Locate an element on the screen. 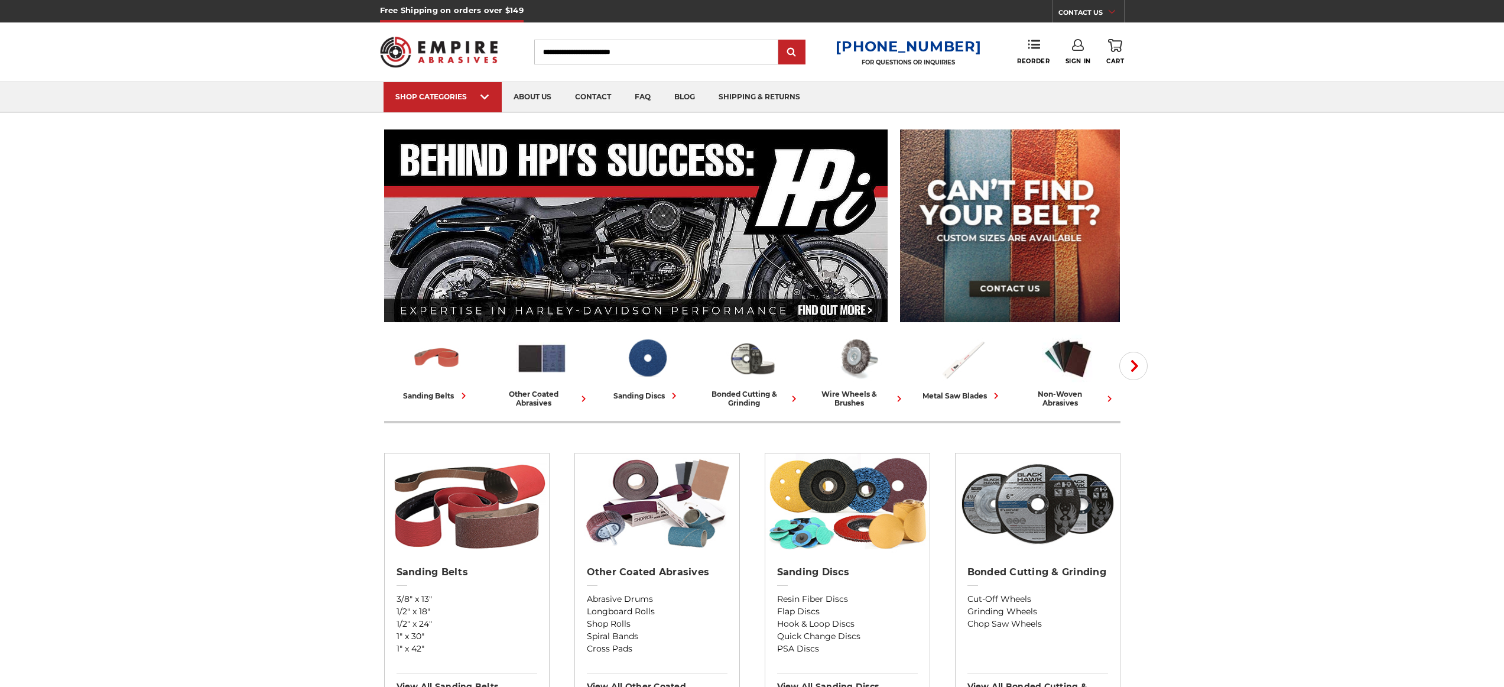  a: Resin Fiber Discs is located at coordinates (848, 599).